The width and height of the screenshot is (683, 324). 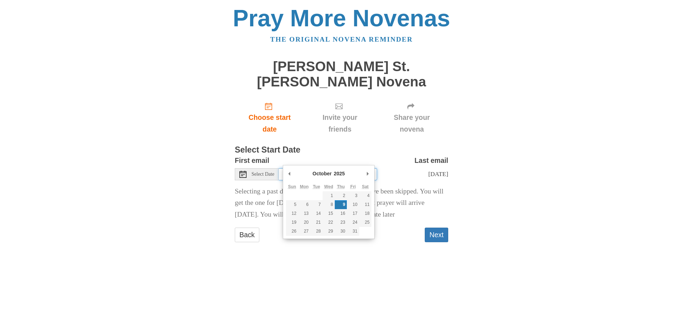 What do you see at coordinates (316, 231) in the screenshot?
I see `button: 28` at bounding box center [316, 231].